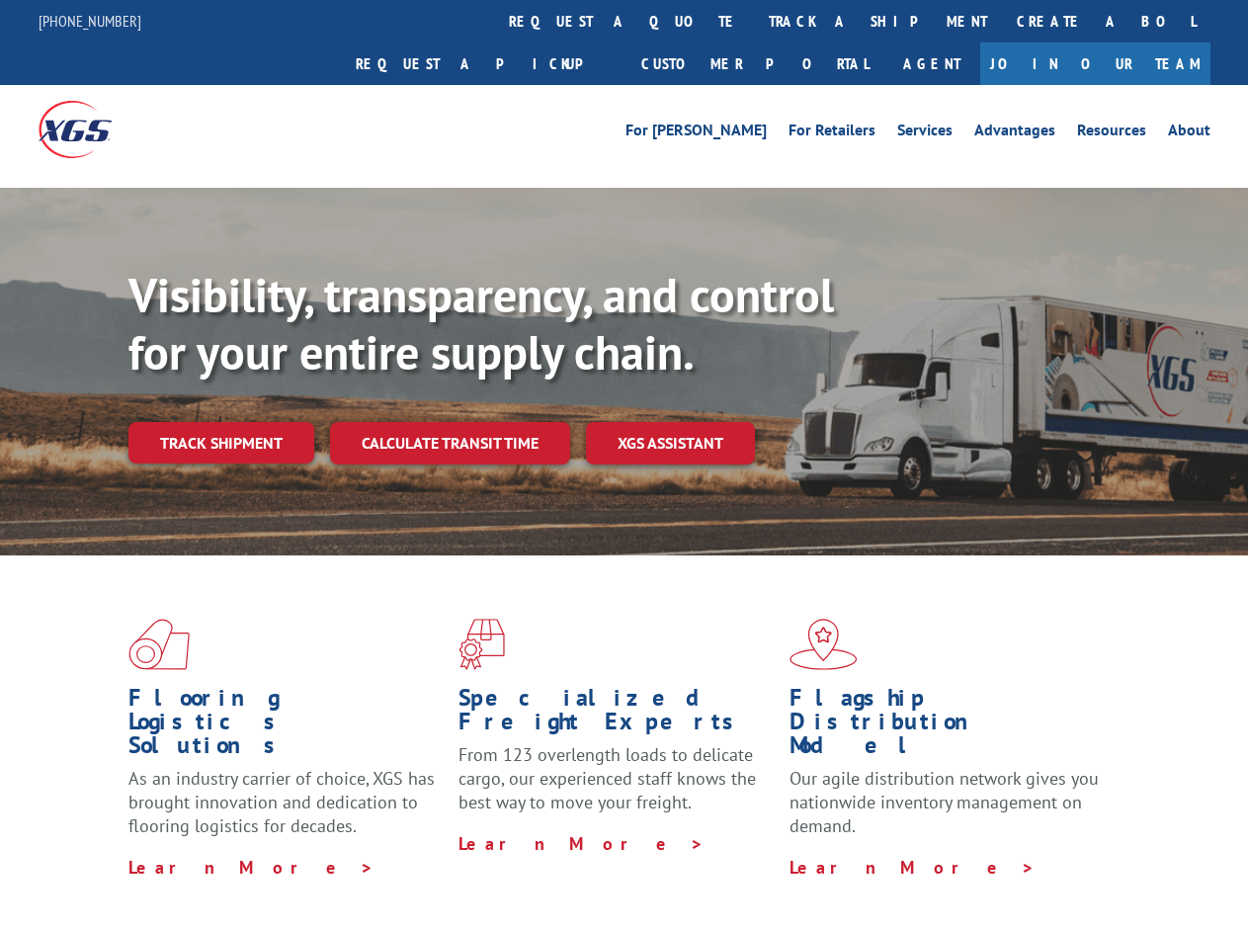  Describe the element at coordinates (1112, 133) in the screenshot. I see `a: Resources` at that location.